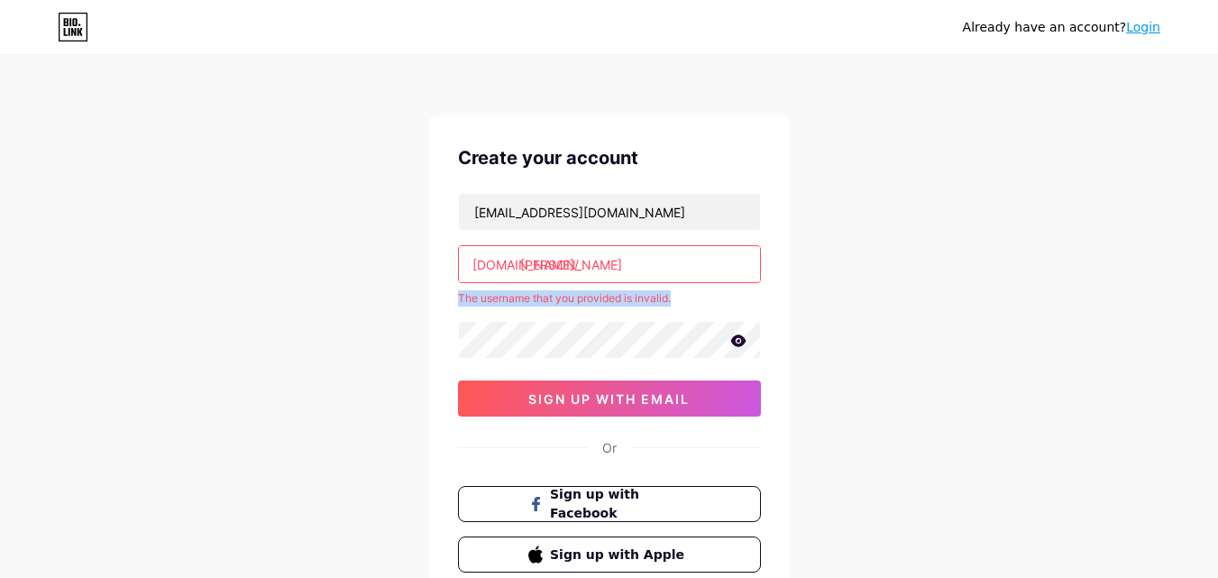  What do you see at coordinates (620, 504) in the screenshot?
I see `span: Sign up with Facebook` at bounding box center [620, 504].